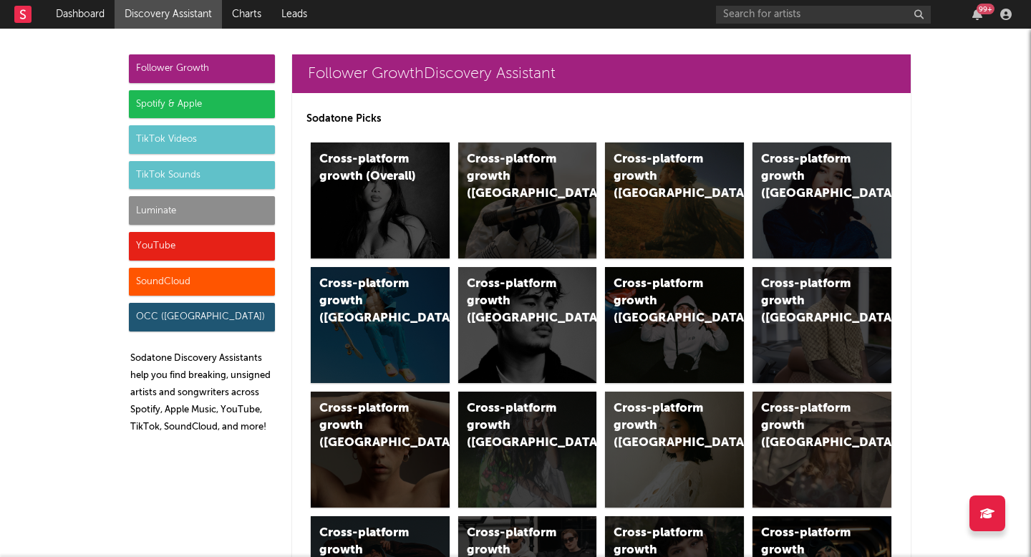  What do you see at coordinates (202, 69) in the screenshot?
I see `div: Follower Growth` at bounding box center [202, 69].